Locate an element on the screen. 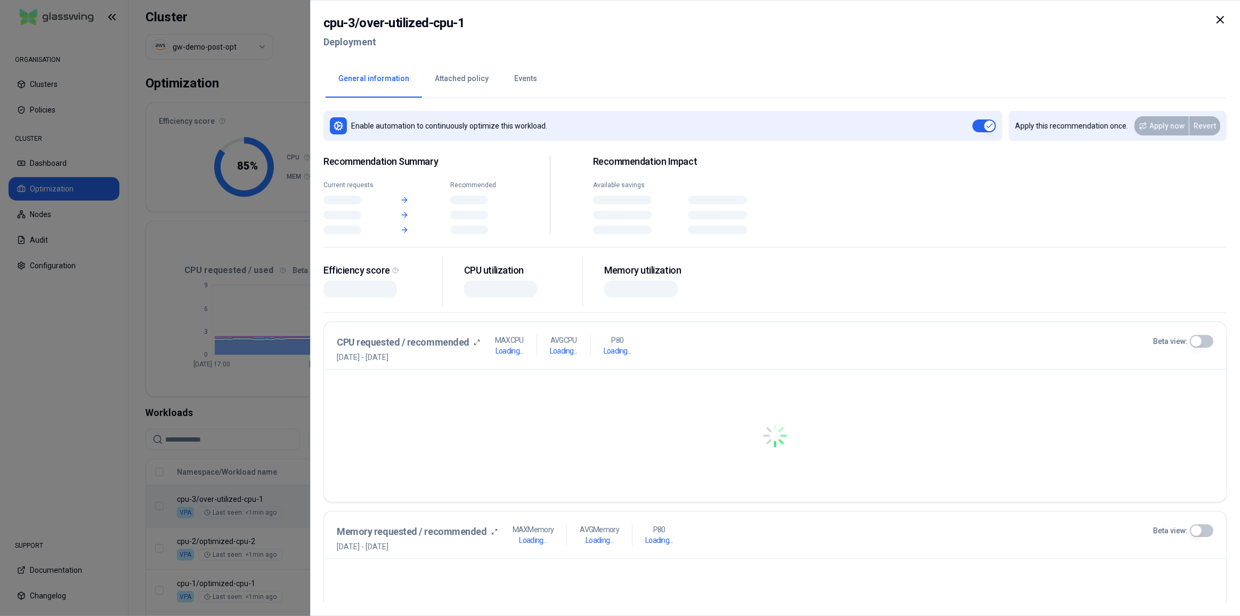 This screenshot has width=1240, height=616. div: Recommended is located at coordinates (478, 185).